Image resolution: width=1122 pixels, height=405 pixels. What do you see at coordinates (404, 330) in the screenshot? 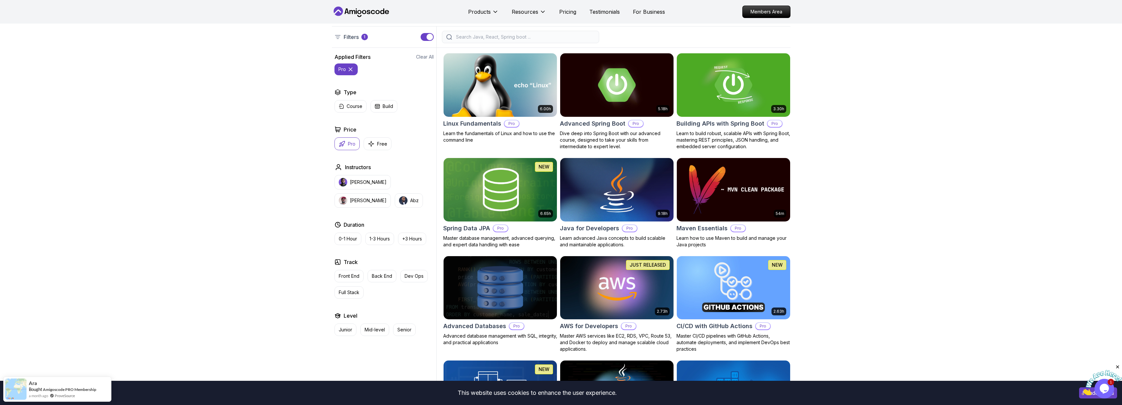
I see `p: Senior` at bounding box center [404, 330].